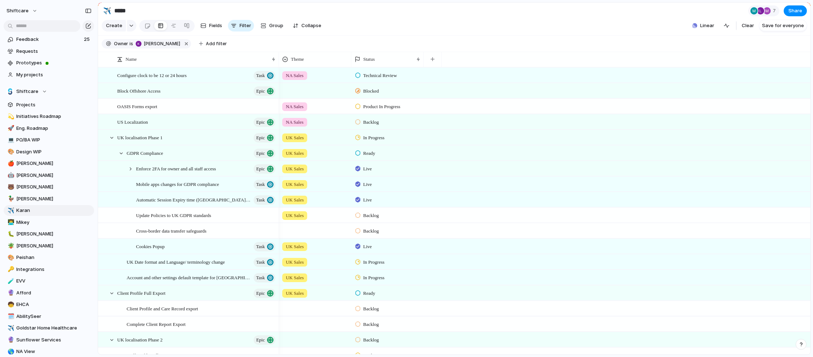 This screenshot has width=813, height=357. I want to click on button: Add filter, so click(213, 44).